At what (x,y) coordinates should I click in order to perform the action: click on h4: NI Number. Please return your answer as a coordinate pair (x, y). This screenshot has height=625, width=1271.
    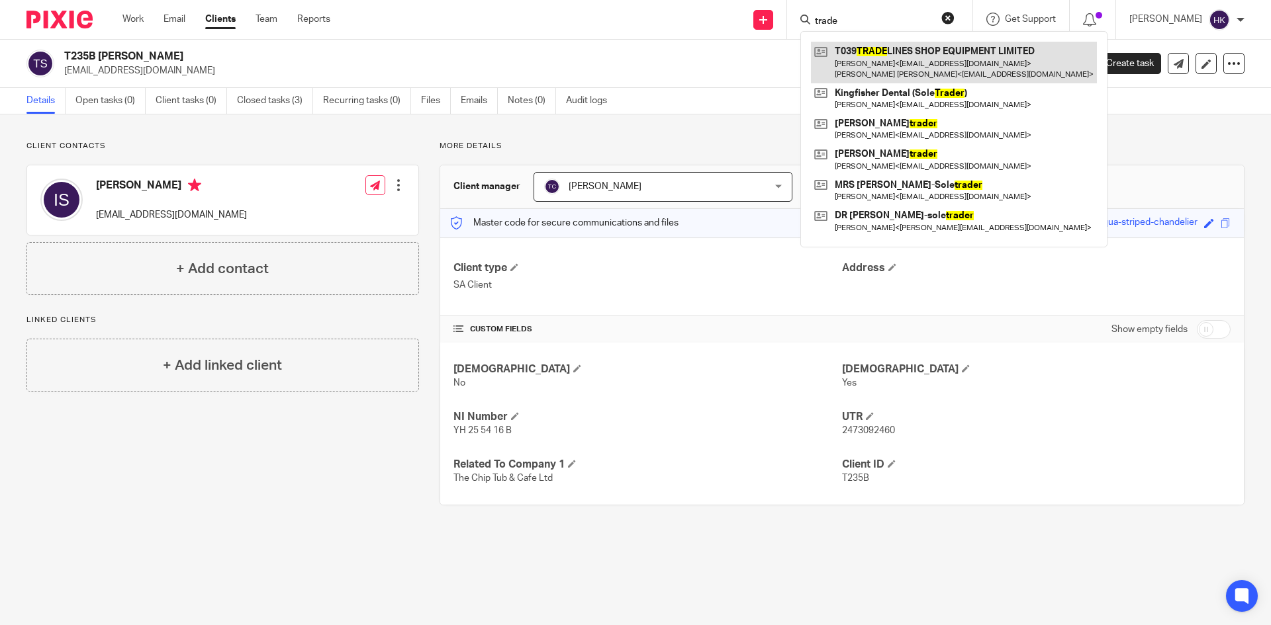
    Looking at the image, I should click on (647, 417).